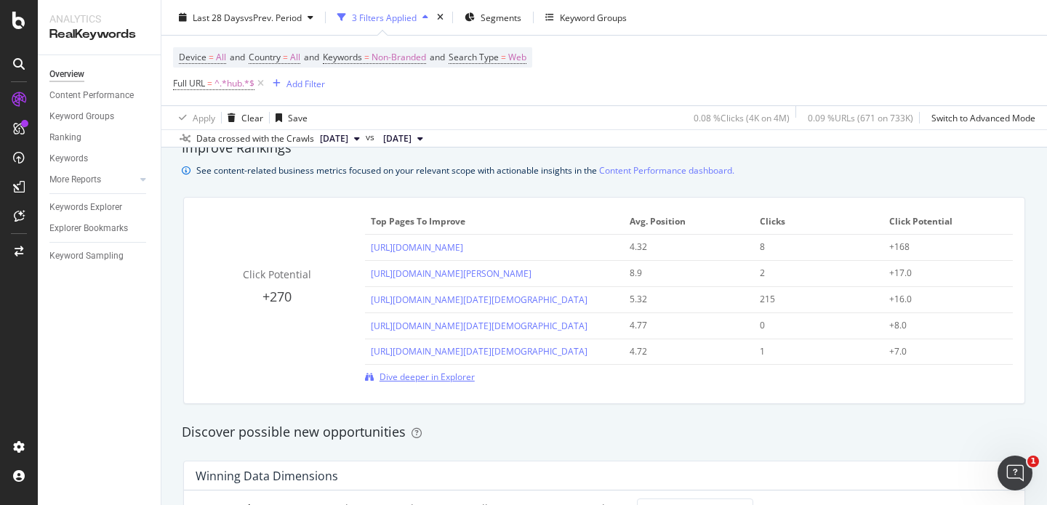  What do you see at coordinates (100, 116) in the screenshot?
I see `a: Keyword Groups` at bounding box center [100, 116].